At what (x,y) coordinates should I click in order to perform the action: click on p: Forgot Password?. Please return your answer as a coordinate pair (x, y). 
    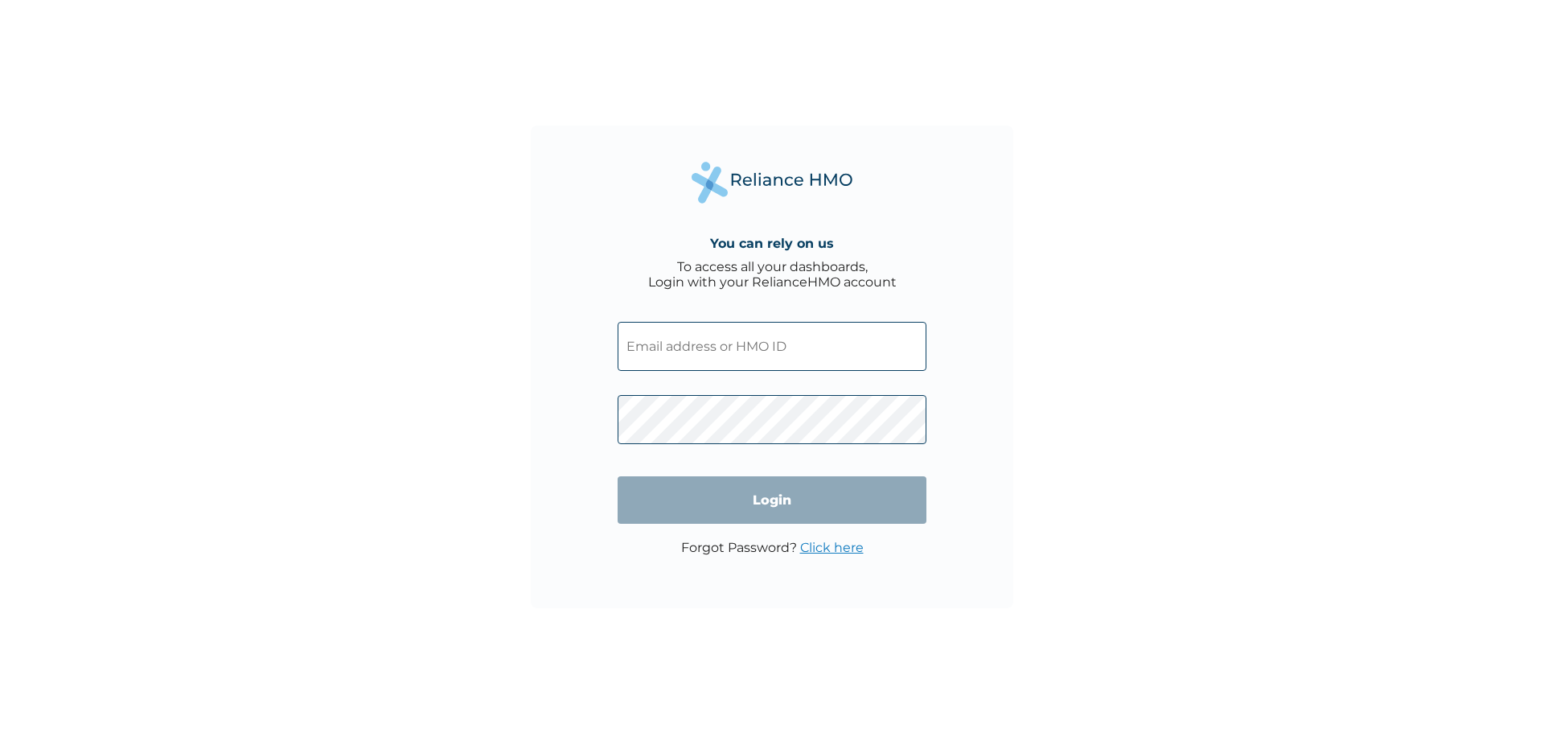
    Looking at the image, I should click on (772, 547).